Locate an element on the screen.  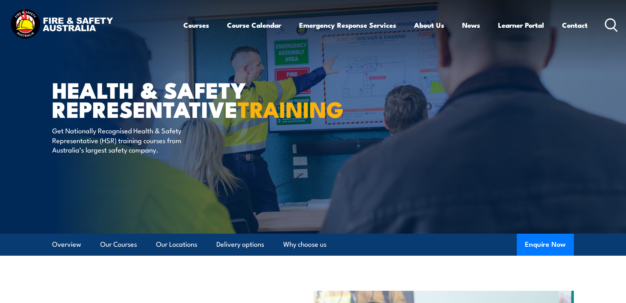
strong: TRAINING is located at coordinates (291, 108).